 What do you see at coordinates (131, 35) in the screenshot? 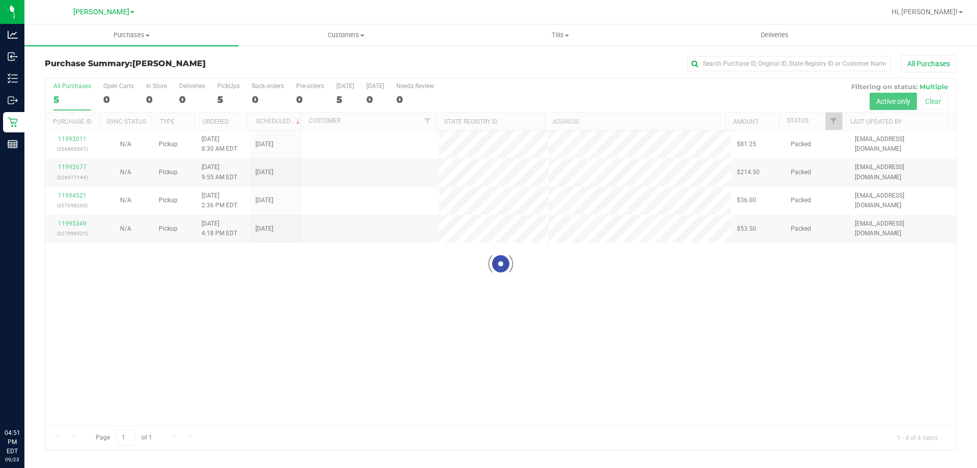
I see `a: Purchases` at bounding box center [131, 35].